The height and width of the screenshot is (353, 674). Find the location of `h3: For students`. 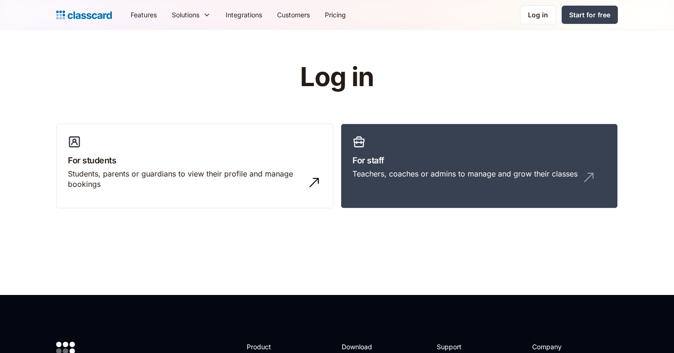

h3: For students is located at coordinates (195, 160).